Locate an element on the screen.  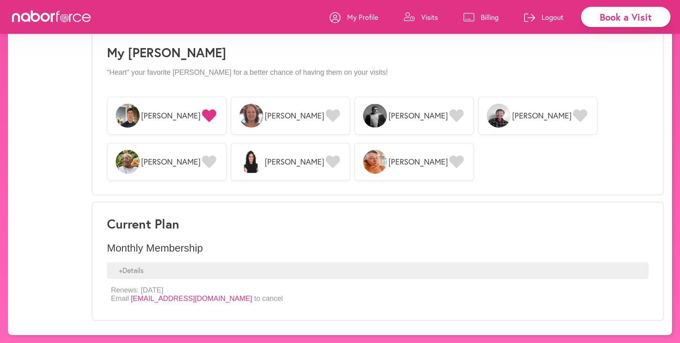
p: Billing is located at coordinates (489, 17).